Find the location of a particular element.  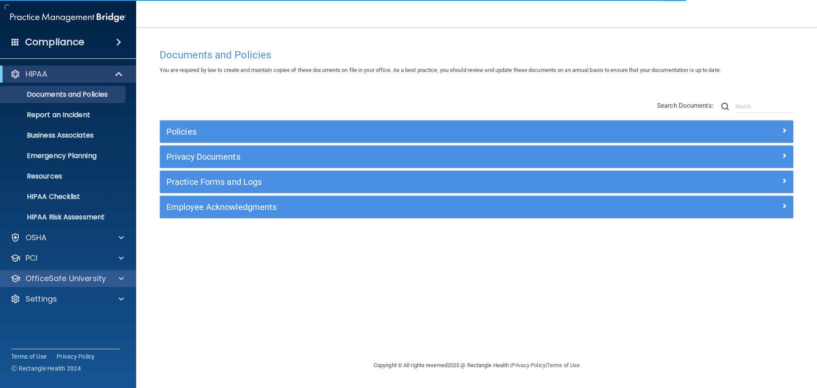

a: OSHA is located at coordinates (67, 237).